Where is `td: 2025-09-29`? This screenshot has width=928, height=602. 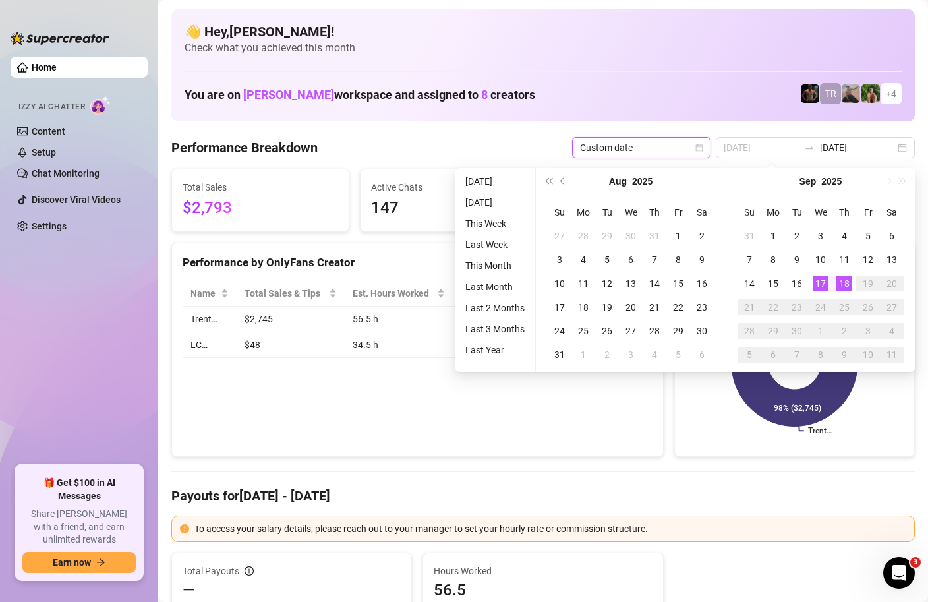
td: 2025-09-29 is located at coordinates (773, 331).